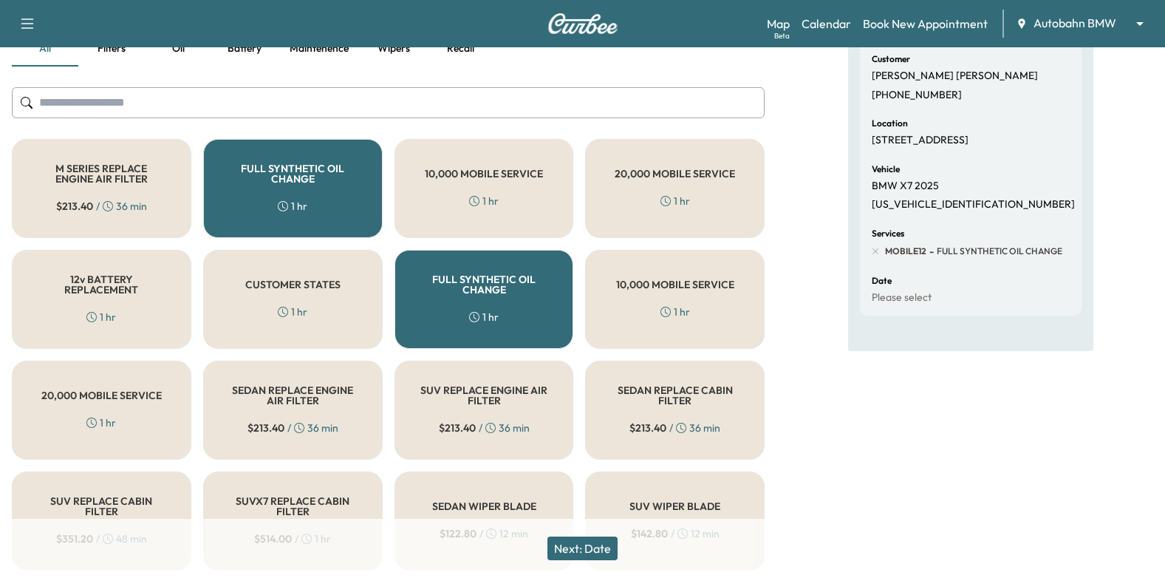  Describe the element at coordinates (460, 49) in the screenshot. I see `button: Recall` at that location.